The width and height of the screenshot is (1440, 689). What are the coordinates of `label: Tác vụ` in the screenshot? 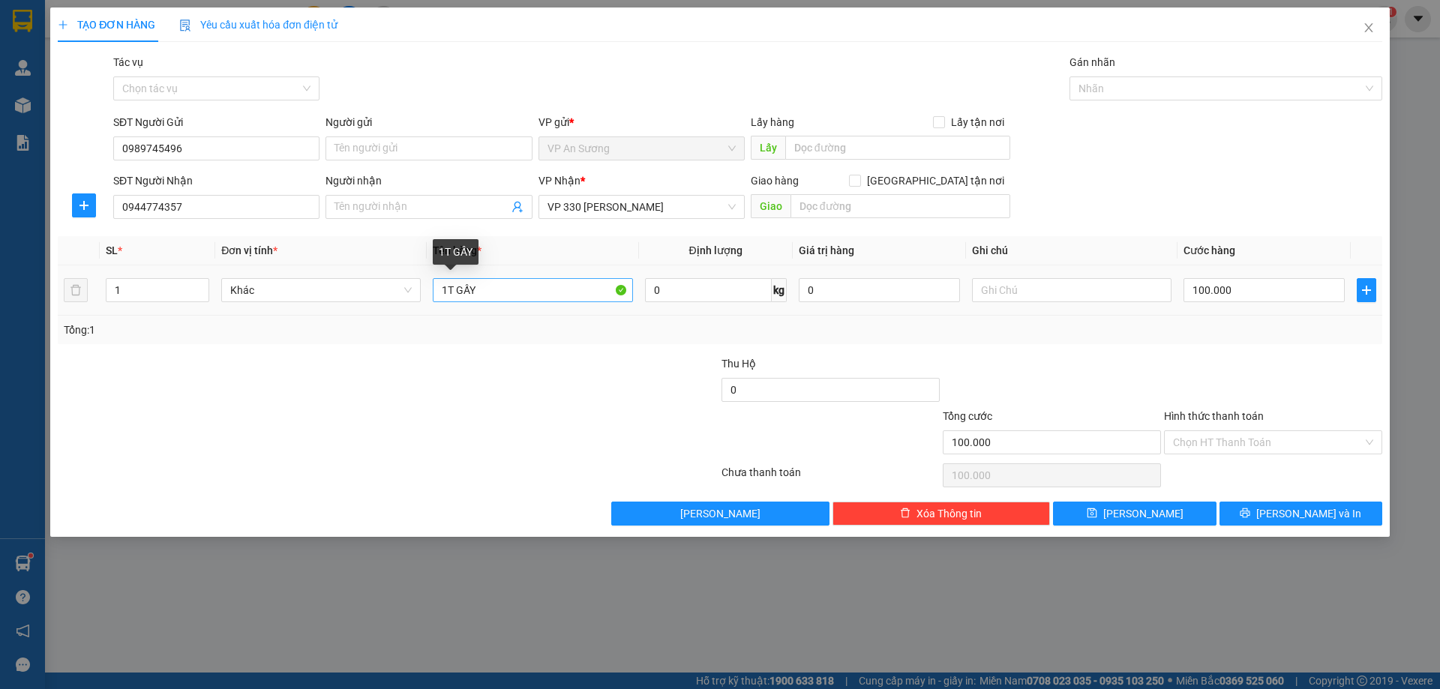 It's located at (128, 62).